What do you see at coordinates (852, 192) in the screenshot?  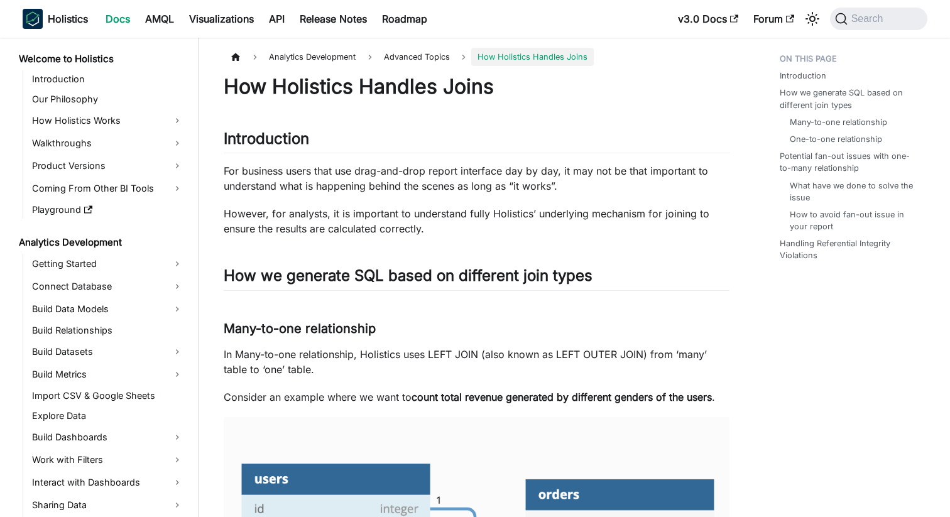 I see `a: What have we done to solve the issue` at bounding box center [852, 192].